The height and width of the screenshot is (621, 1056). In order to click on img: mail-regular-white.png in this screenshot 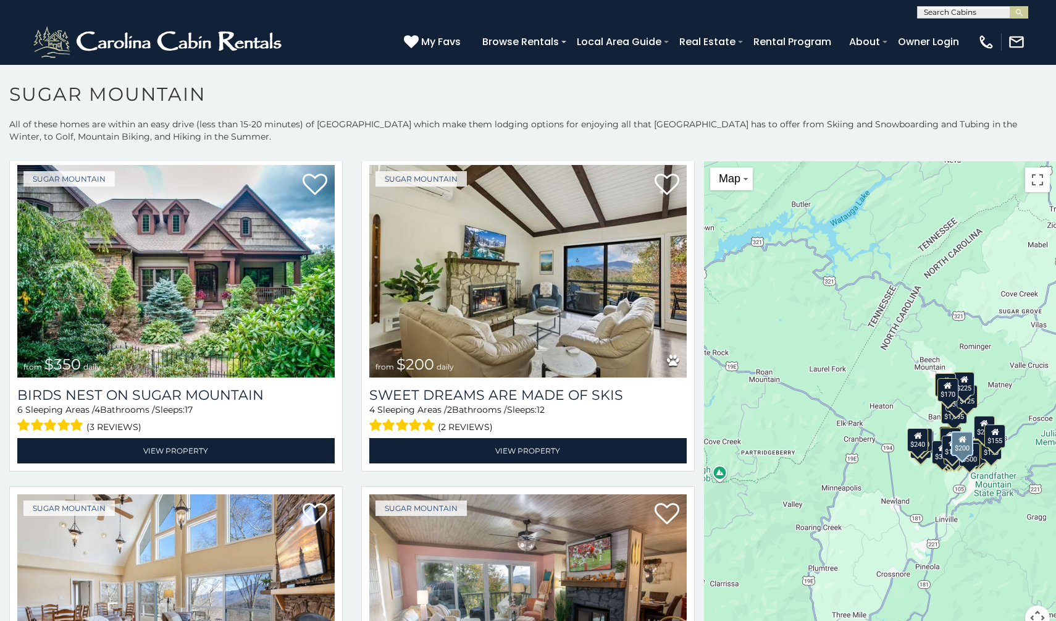, I will do `click(1017, 42)`.